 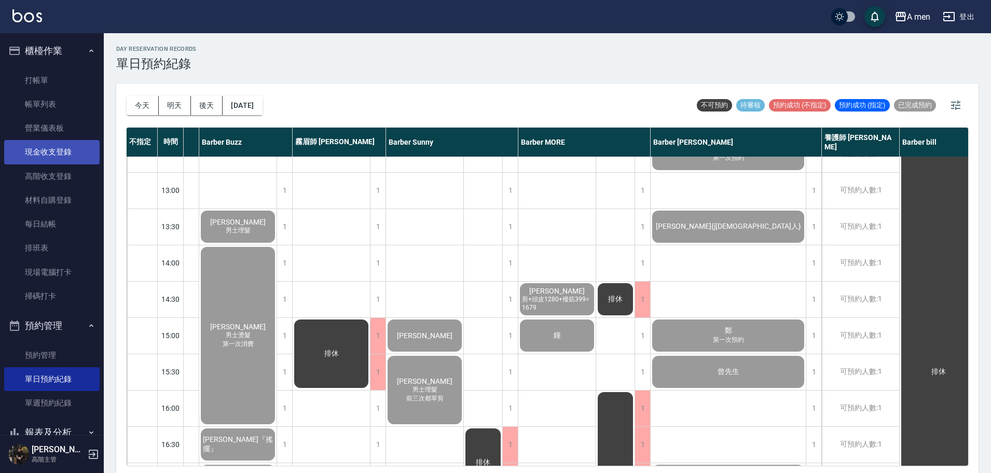 I want to click on a: 每日結帳, so click(x=52, y=224).